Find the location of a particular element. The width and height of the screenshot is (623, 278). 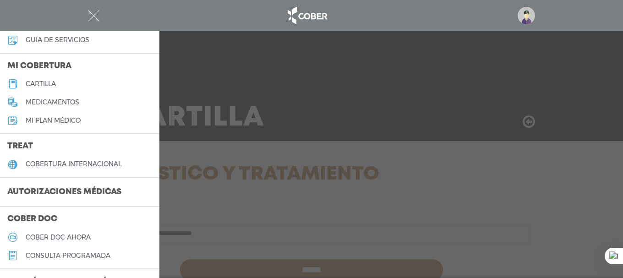

img: Cober_menu-close-white.svg is located at coordinates (93, 16).